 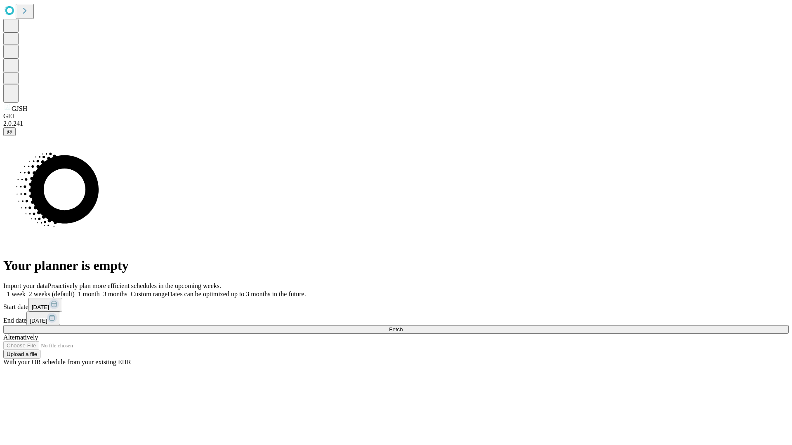 What do you see at coordinates (19, 108) in the screenshot?
I see `span: GJSH` at bounding box center [19, 108].